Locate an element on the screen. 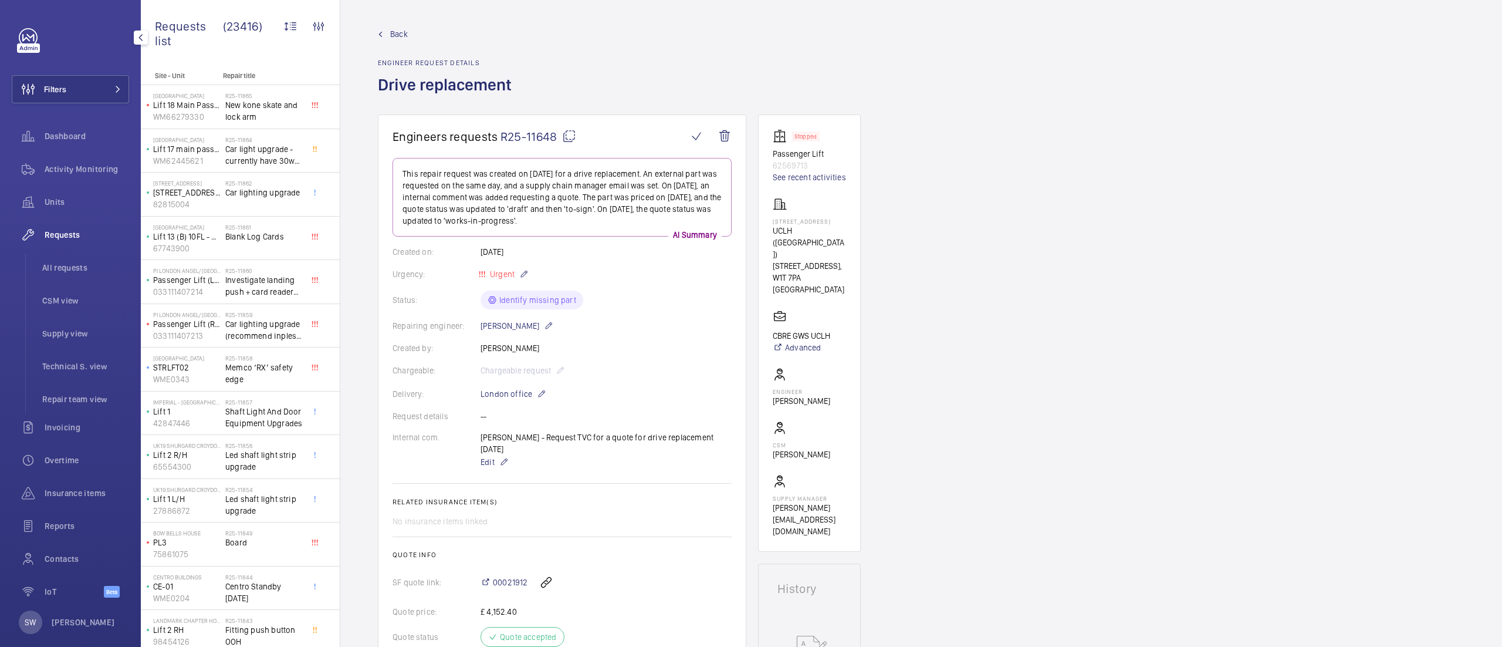  span: Dashboard is located at coordinates (87, 136).